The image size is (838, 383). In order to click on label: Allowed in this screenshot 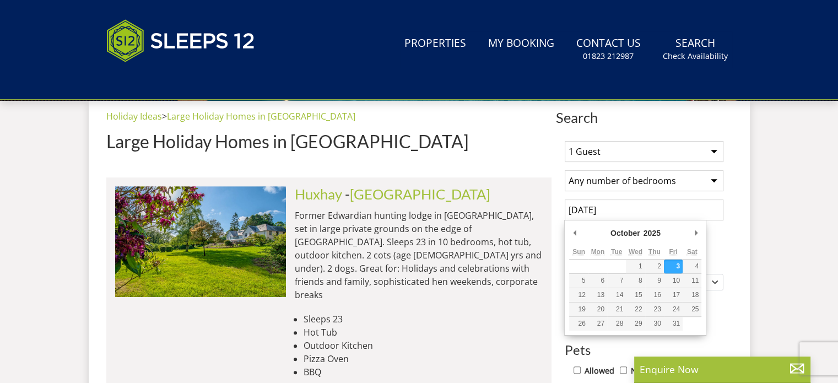, I will do `click(599, 371)`.